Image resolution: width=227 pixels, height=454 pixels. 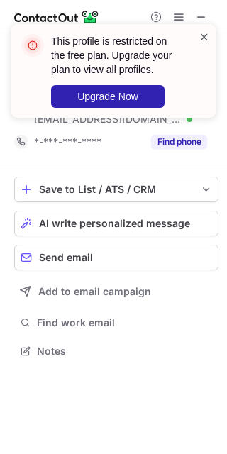 What do you see at coordinates (116, 224) in the screenshot?
I see `button: AI write personalized message` at bounding box center [116, 224].